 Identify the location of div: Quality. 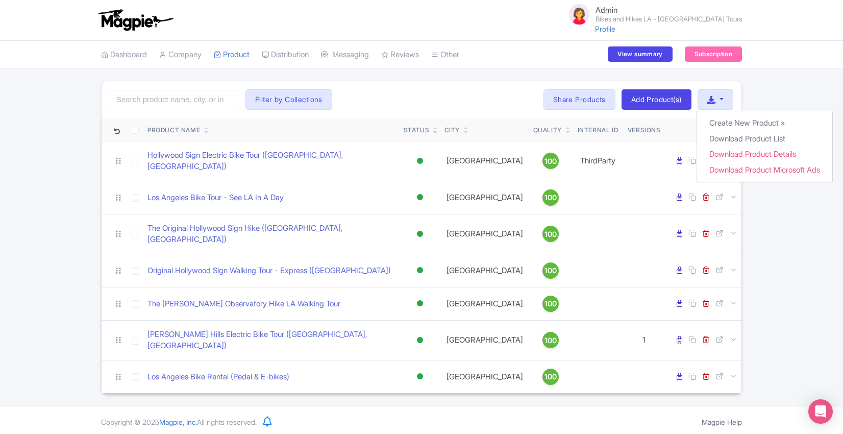
(547, 130).